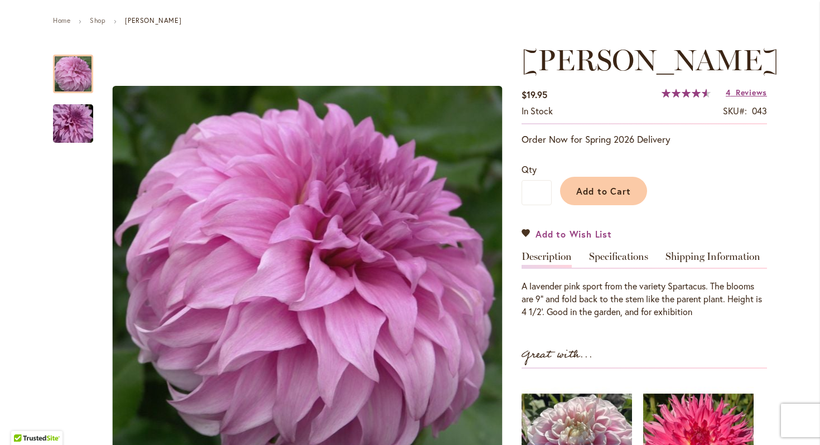  What do you see at coordinates (746, 92) in the screenshot?
I see `a: 4 Reviews` at bounding box center [746, 92].